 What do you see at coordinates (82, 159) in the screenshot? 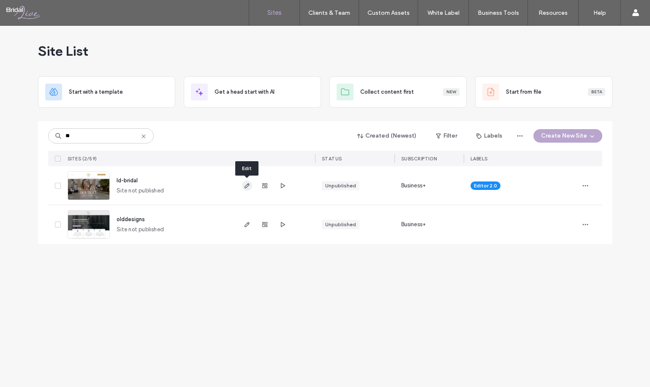
I see `span: SITES (2/59)` at bounding box center [82, 159].